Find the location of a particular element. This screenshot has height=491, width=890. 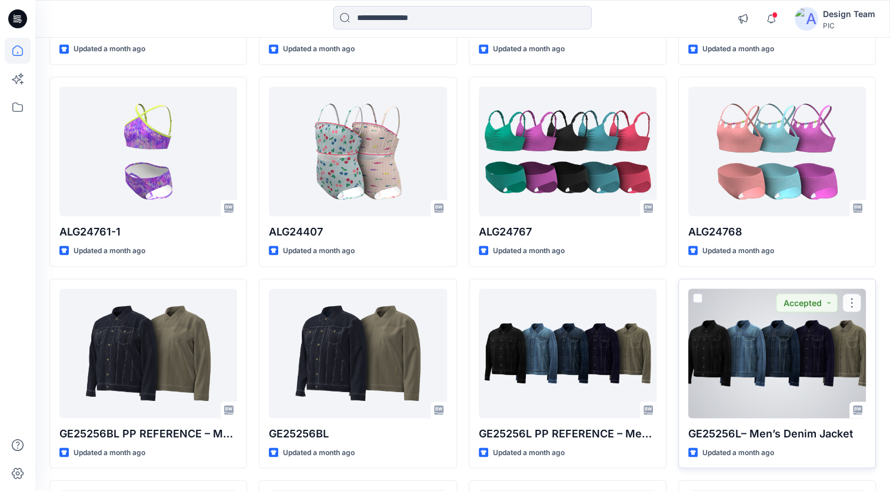

p: GE25256L PP REFERENCE – Men’s Denim Jacket is located at coordinates (568, 433).